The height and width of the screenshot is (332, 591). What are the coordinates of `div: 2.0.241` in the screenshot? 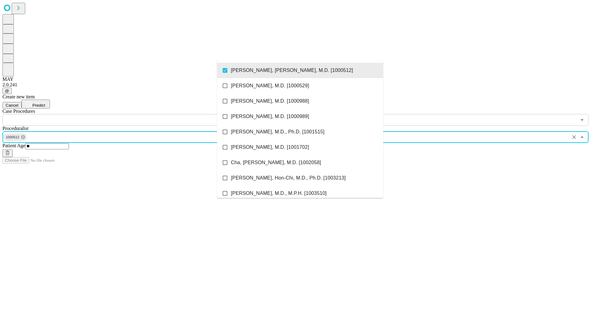 It's located at (295, 85).